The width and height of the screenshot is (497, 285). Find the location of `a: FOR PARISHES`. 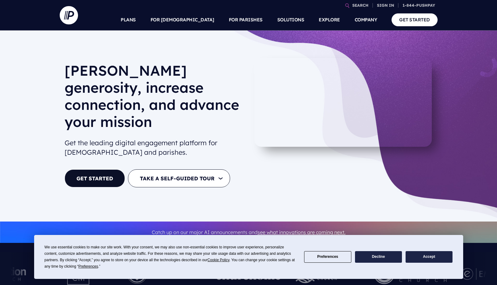

a: FOR PARISHES is located at coordinates (246, 20).